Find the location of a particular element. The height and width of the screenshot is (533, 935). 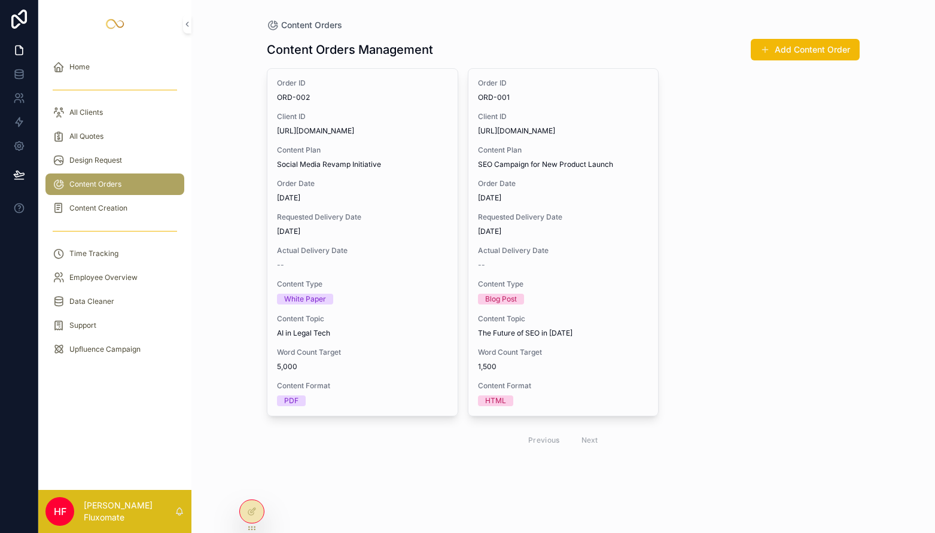

a: All Clients is located at coordinates (115, 112).